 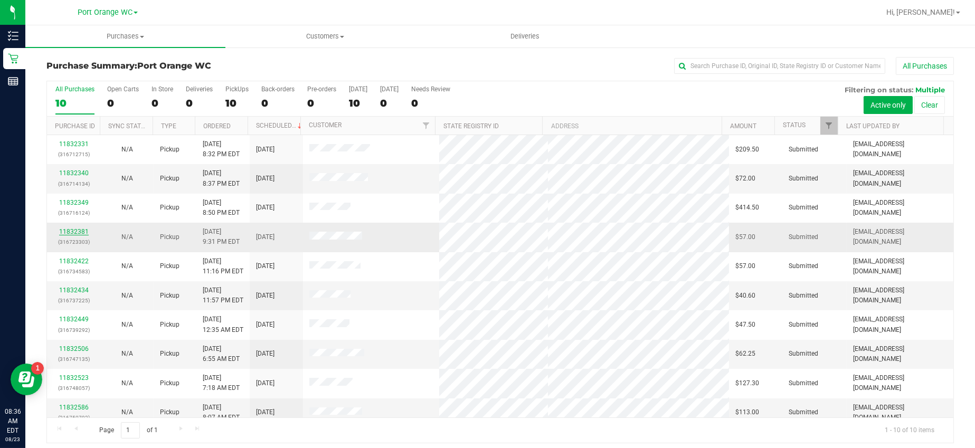 What do you see at coordinates (73, 388) in the screenshot?
I see `p: (316748057)` at bounding box center [73, 388].